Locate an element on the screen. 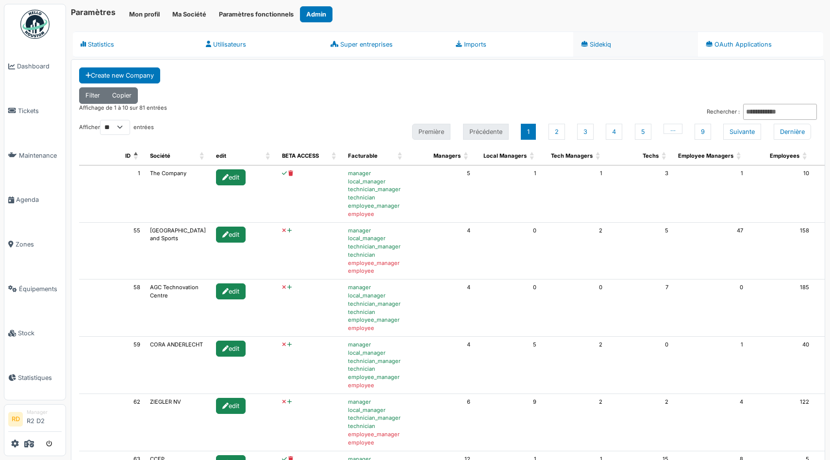 This screenshot has width=830, height=460. span: Zones is located at coordinates (38, 244).